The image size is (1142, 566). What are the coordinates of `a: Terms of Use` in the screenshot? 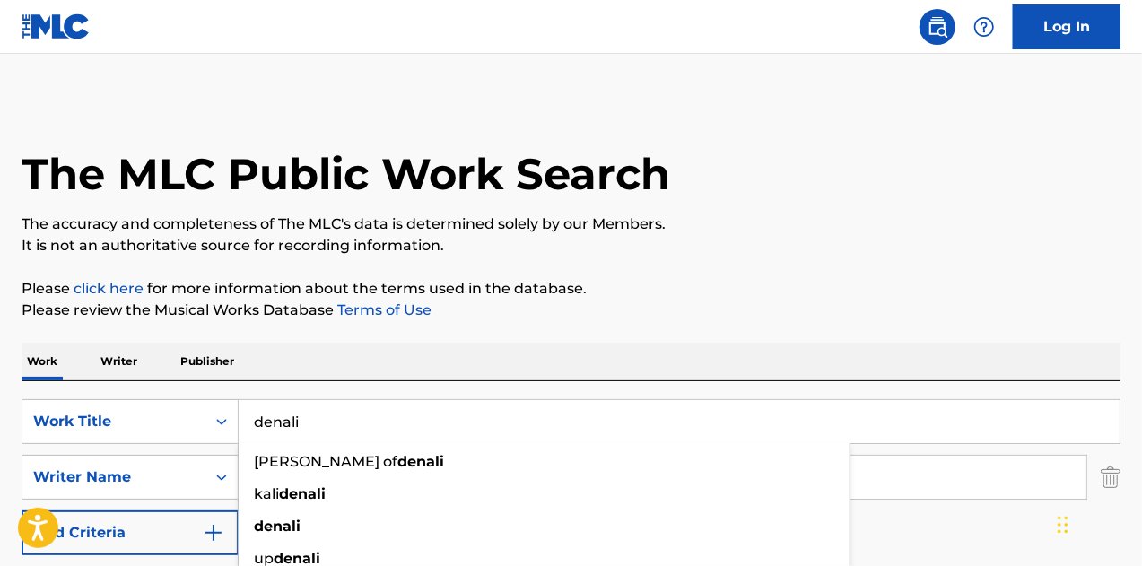 It's located at (382, 310).